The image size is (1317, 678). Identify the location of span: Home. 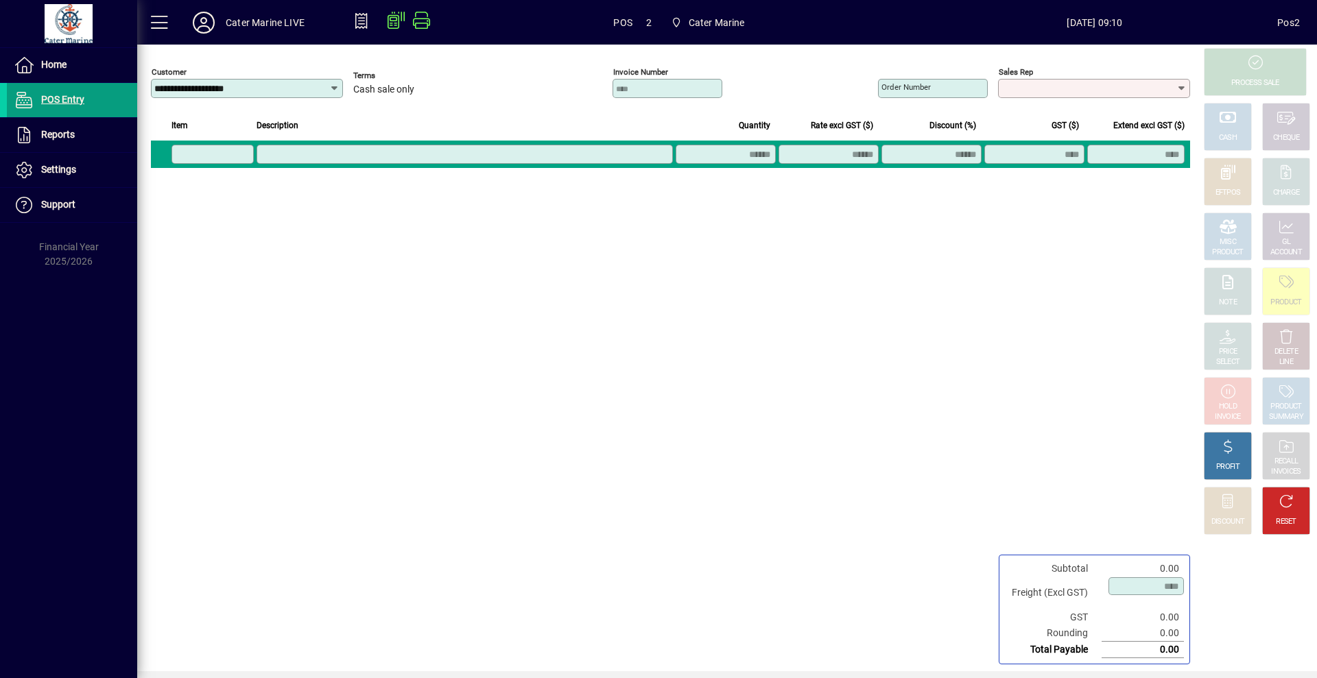
(54, 64).